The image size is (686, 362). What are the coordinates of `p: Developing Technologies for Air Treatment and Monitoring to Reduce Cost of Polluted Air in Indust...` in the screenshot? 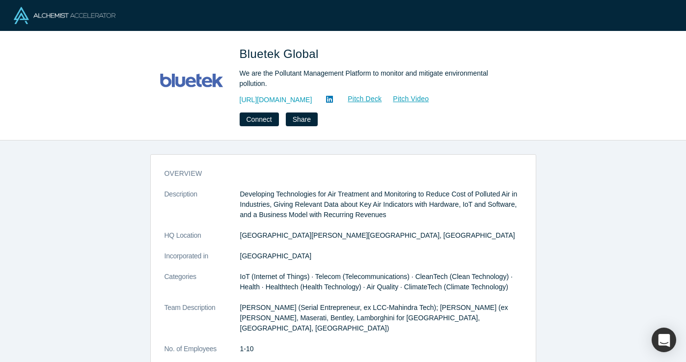 It's located at (381, 204).